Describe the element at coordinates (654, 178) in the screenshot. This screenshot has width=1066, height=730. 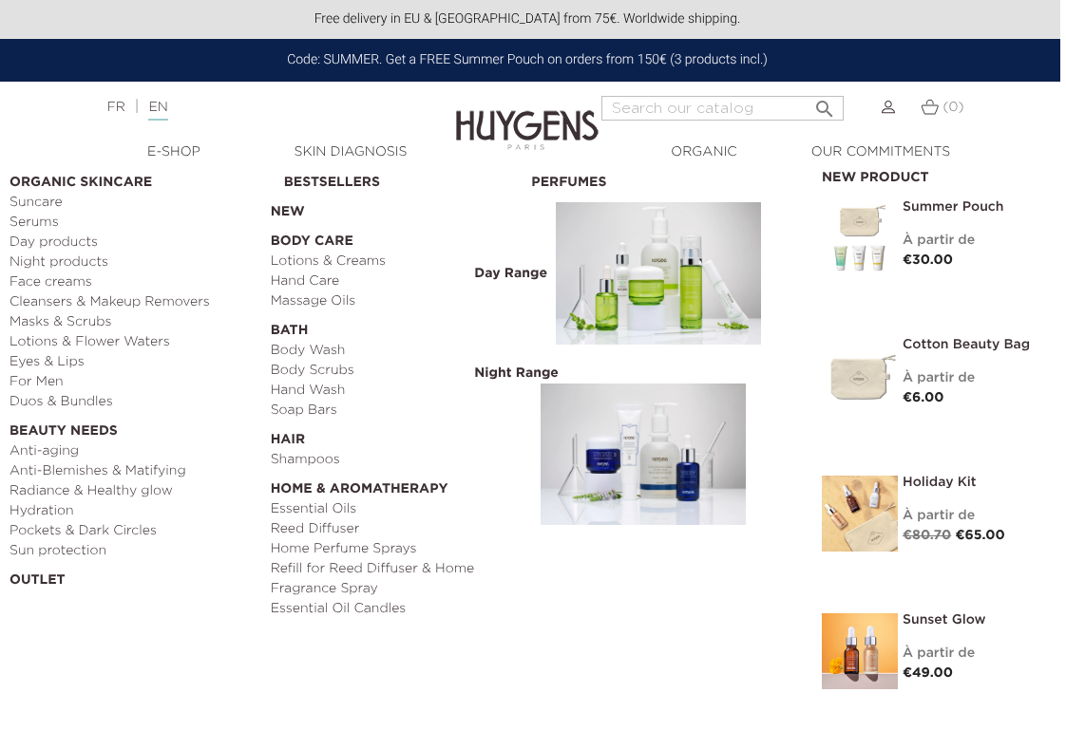
I see `a: Perfumes` at that location.